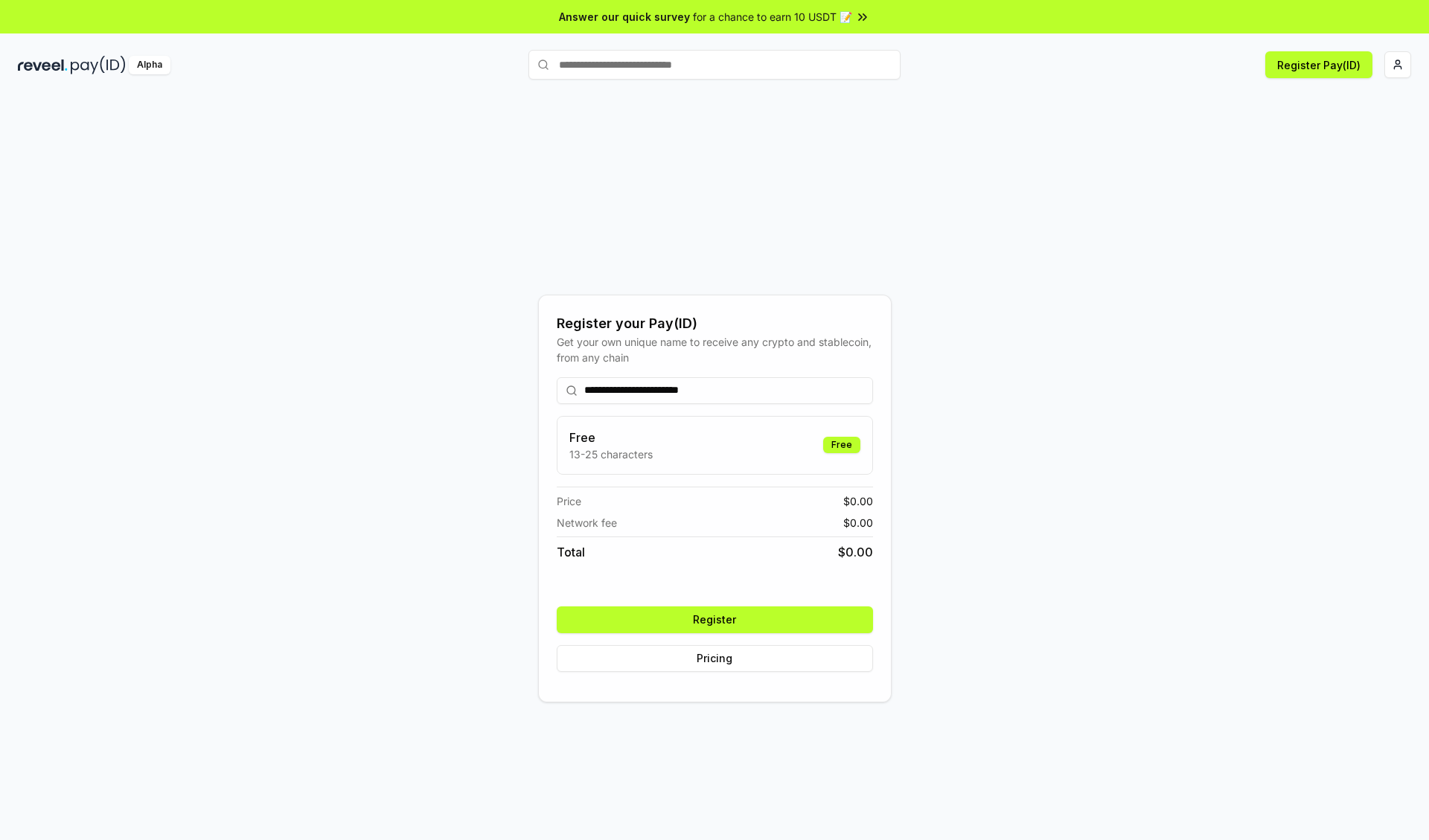 The width and height of the screenshot is (1429, 840). Describe the element at coordinates (150, 65) in the screenshot. I see `div: Alpha` at that location.